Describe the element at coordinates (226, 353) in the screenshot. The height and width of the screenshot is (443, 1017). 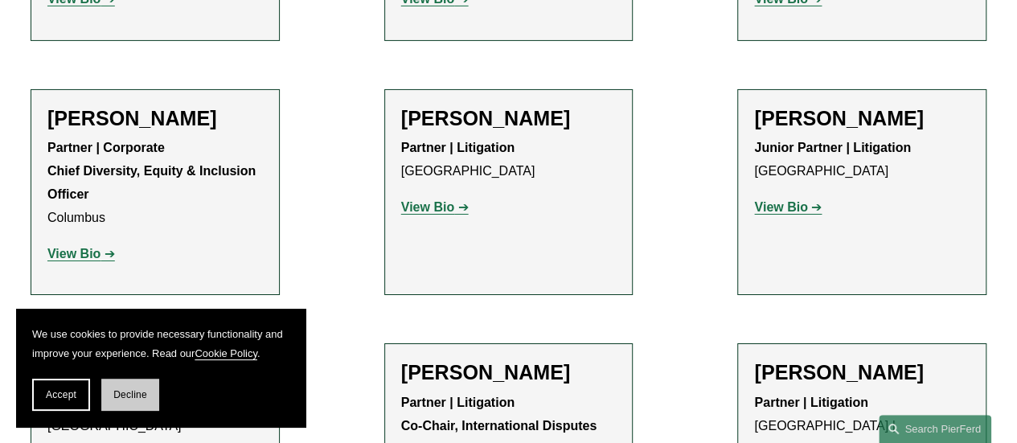
I see `a: Cookie Policy` at that location.